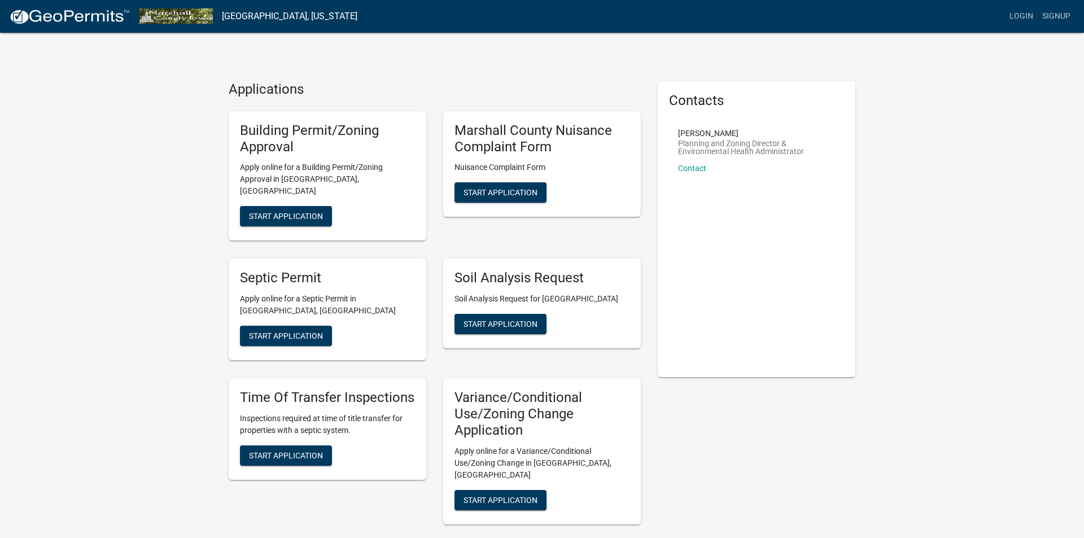 This screenshot has height=538, width=1084. Describe the element at coordinates (435, 89) in the screenshot. I see `h4: Applications` at that location.